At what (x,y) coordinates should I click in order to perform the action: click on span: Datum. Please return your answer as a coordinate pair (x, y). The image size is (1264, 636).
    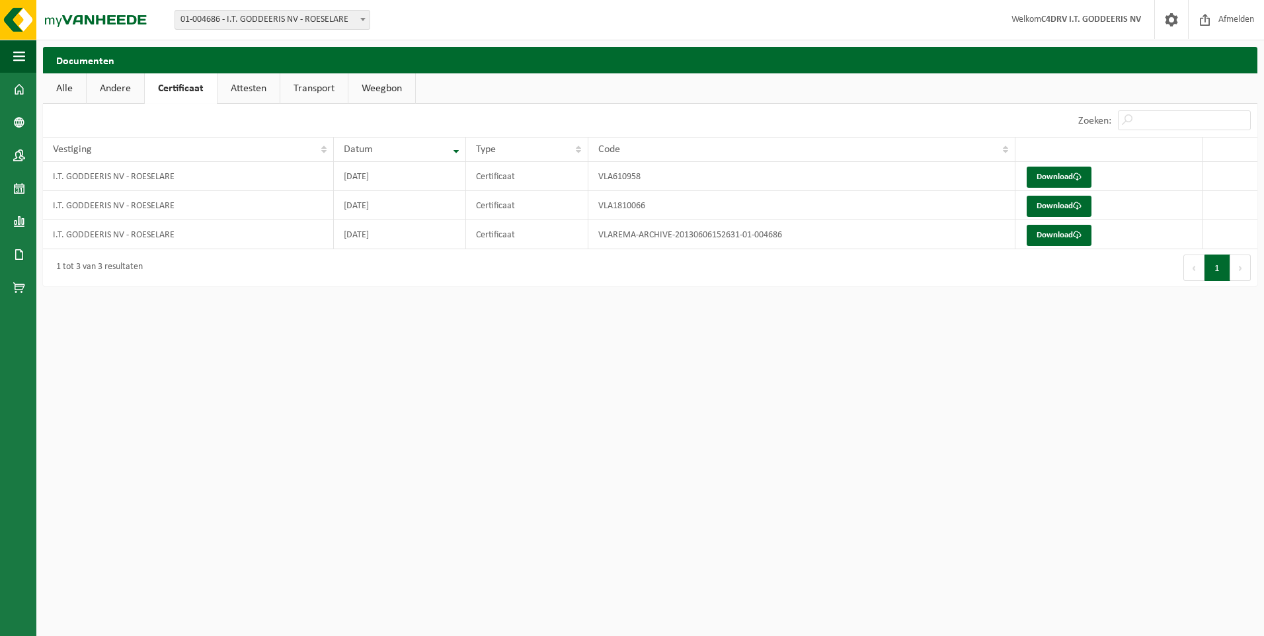
    Looking at the image, I should click on (358, 149).